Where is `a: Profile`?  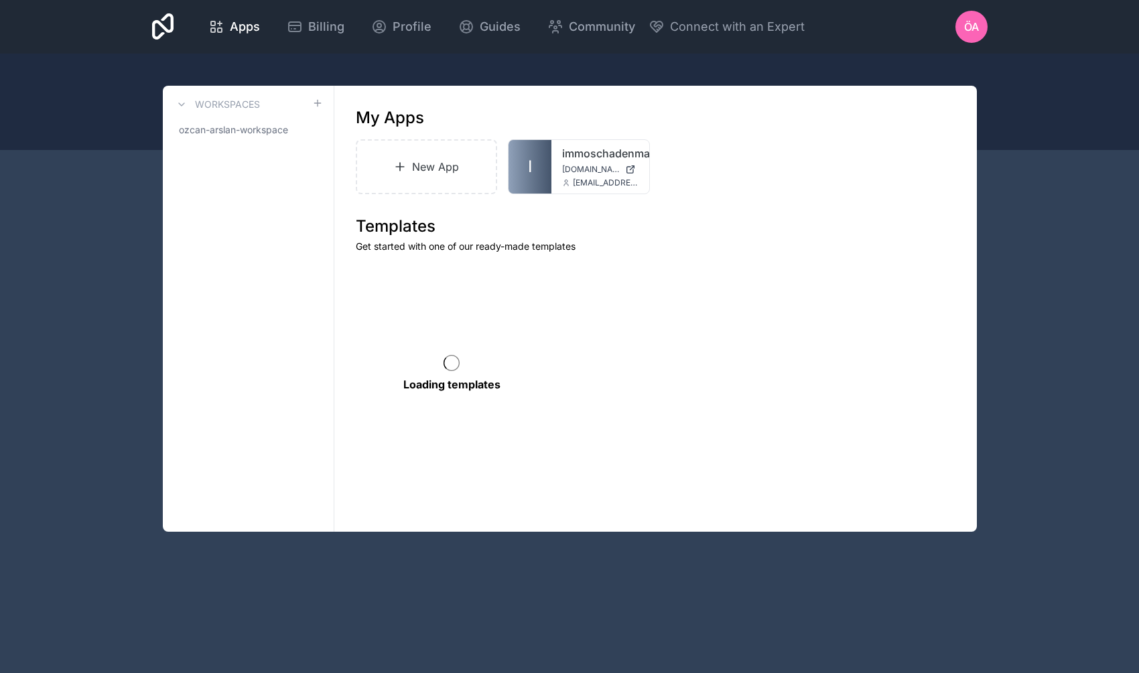
a: Profile is located at coordinates (401, 27).